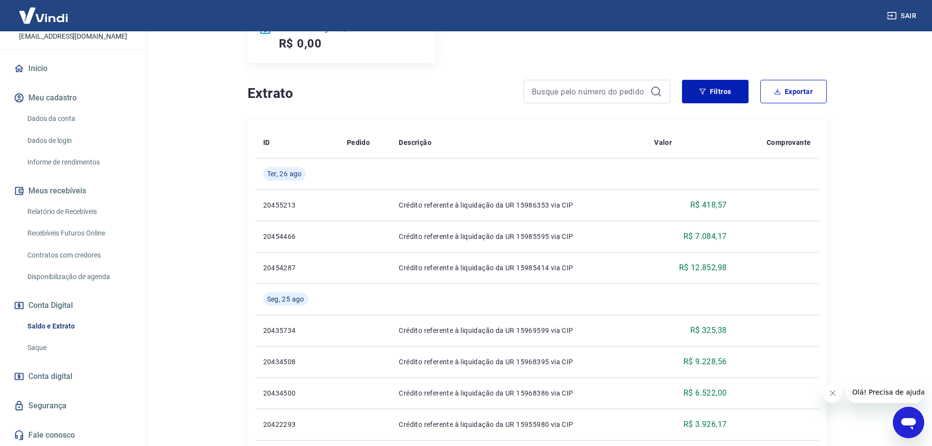 Image resolution: width=932 pixels, height=446 pixels. Describe the element at coordinates (519, 236) in the screenshot. I see `p: Crédito referente à liquidação da UR 15985595 via CIP` at that location.